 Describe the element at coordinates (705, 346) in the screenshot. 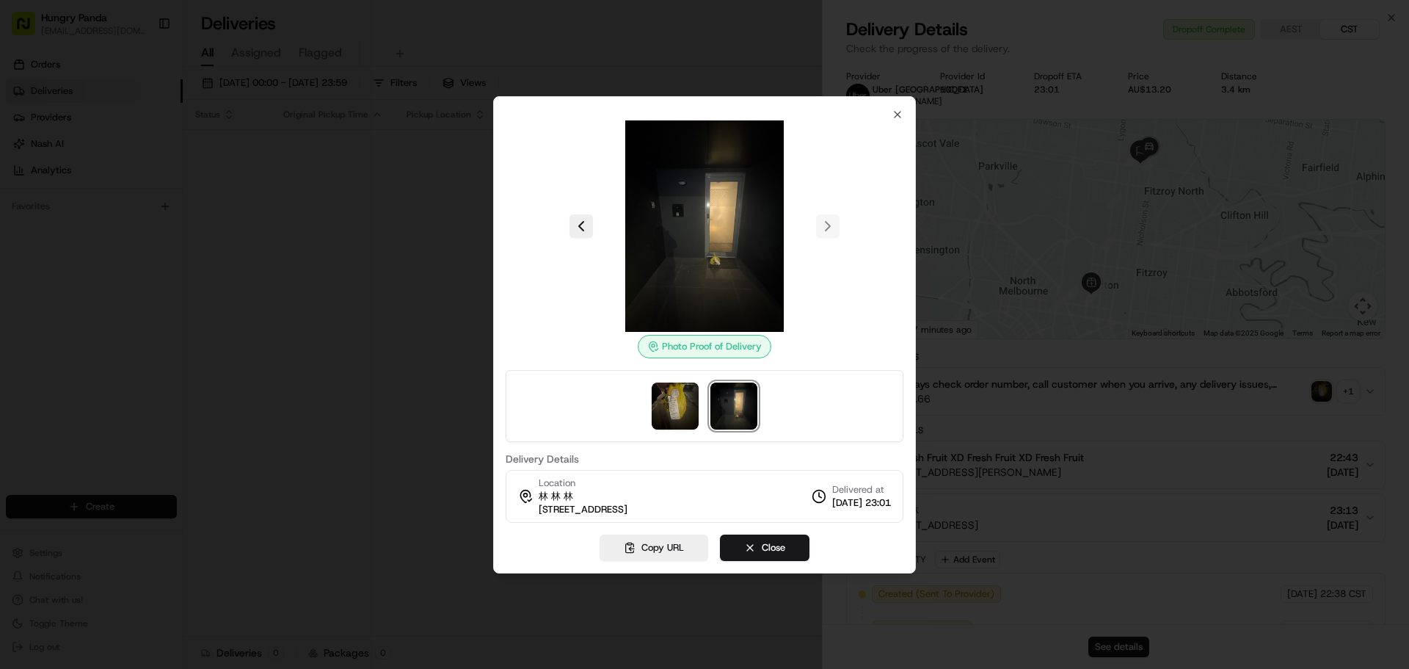

I see `div: Photo Proof of Delivery` at that location.